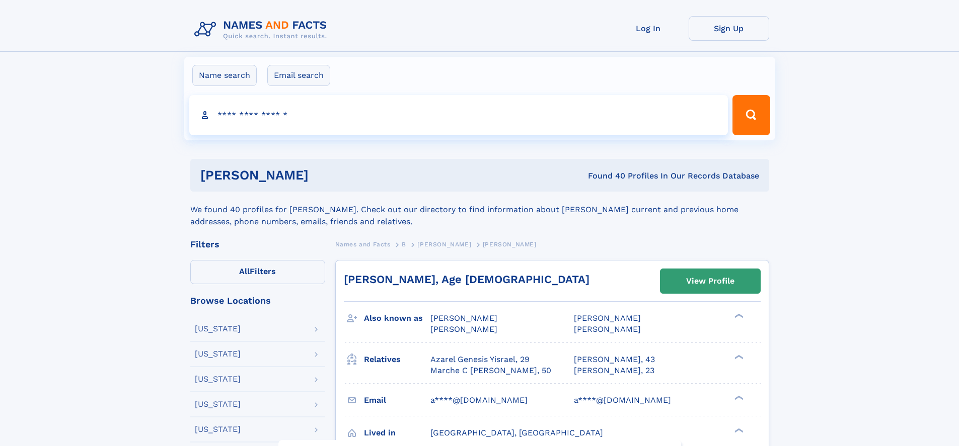  I want to click on a: B, so click(404, 244).